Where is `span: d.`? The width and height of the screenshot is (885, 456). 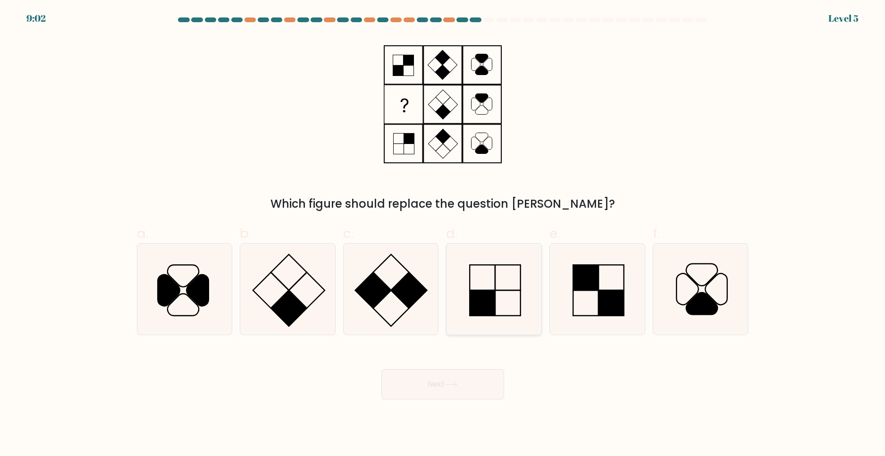
span: d. is located at coordinates (452, 233).